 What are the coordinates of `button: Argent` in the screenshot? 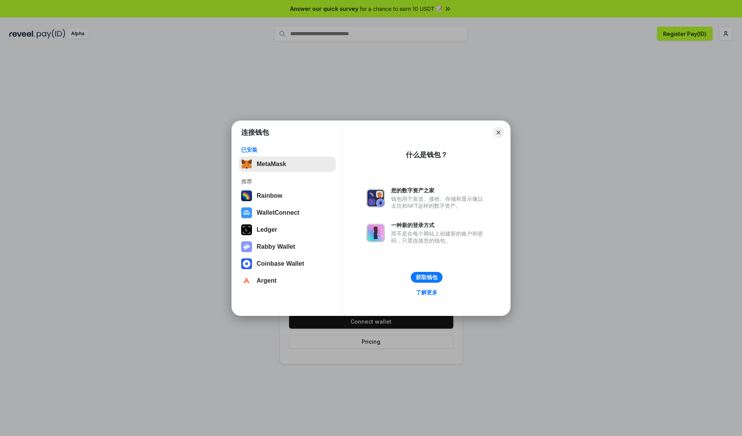 It's located at (287, 281).